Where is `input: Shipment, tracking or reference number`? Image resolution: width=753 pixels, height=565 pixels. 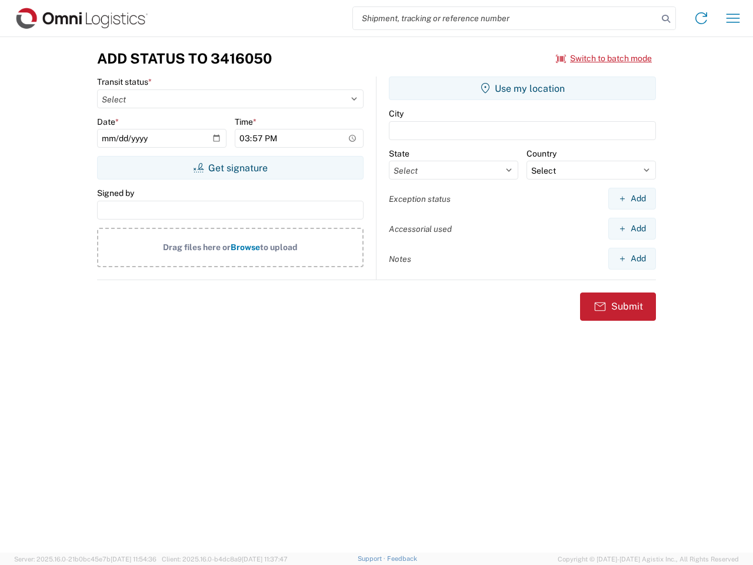
input: Shipment, tracking or reference number is located at coordinates (506, 18).